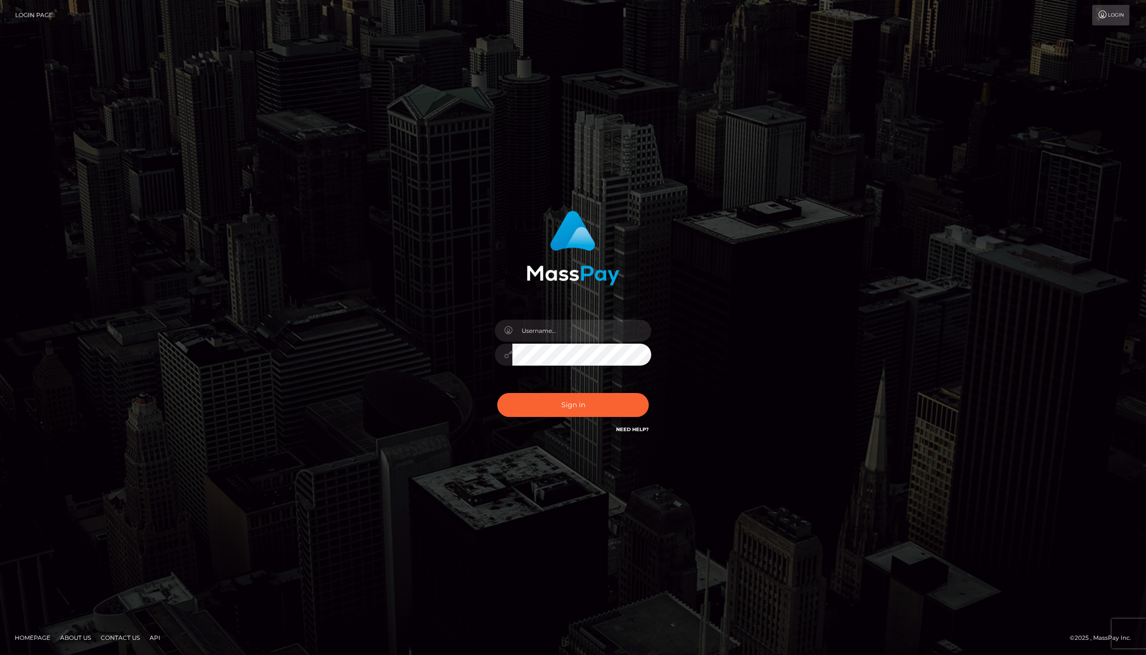 This screenshot has width=1146, height=655. I want to click on button: Sign in, so click(573, 405).